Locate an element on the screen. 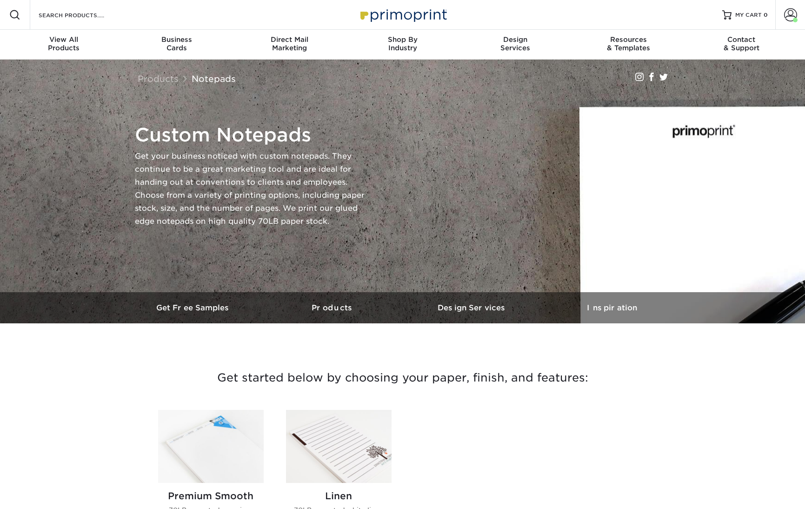 Image resolution: width=805 pixels, height=509 pixels. div: Products is located at coordinates (64, 44).